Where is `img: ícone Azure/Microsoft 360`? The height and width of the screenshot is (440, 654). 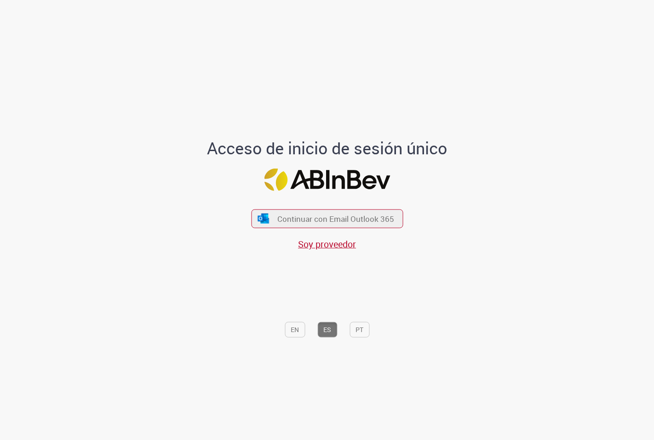
img: ícone Azure/Microsoft 360 is located at coordinates (263, 218).